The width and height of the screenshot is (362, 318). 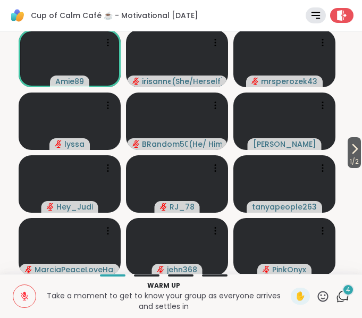 What do you see at coordinates (182, 207) in the screenshot?
I see `span: RJ_78` at bounding box center [182, 207].